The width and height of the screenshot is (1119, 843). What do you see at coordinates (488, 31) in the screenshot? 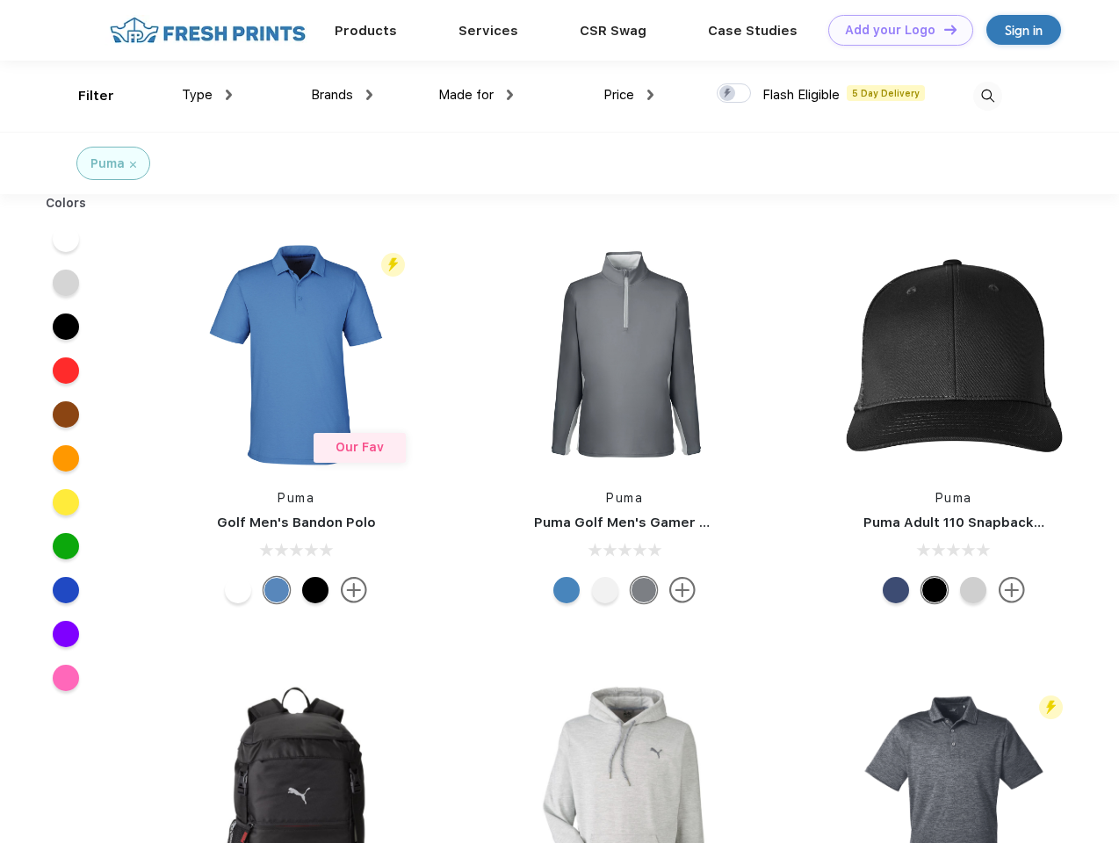
I see `a: Services` at bounding box center [488, 31].